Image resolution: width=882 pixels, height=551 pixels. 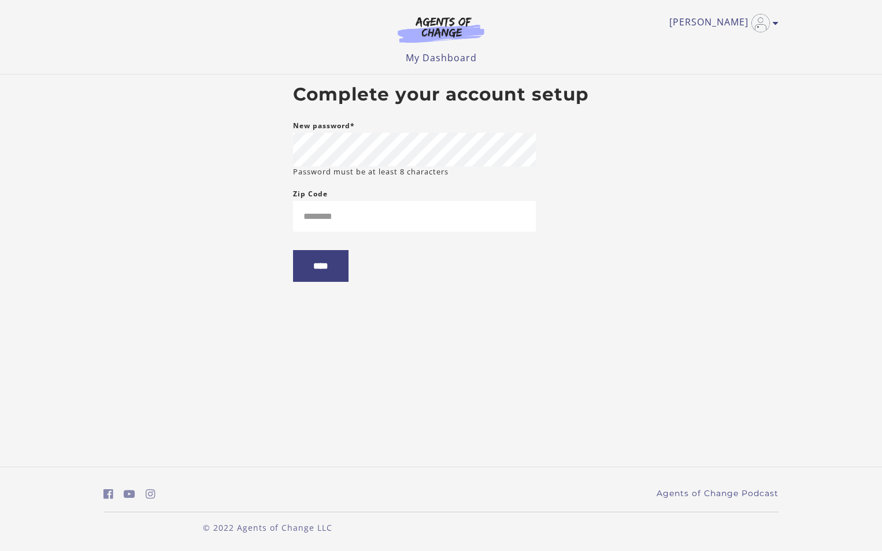 I want to click on small: Password must be at least 8 characters, so click(x=370, y=172).